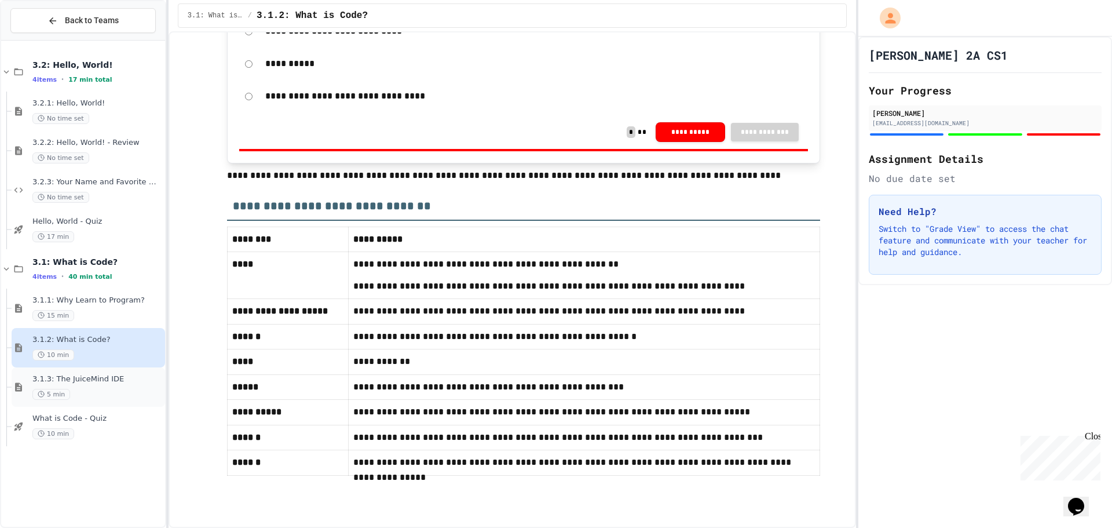 This screenshot has height=528, width=1112. Describe the element at coordinates (97, 221) in the screenshot. I see `span: Hello, World - Quiz` at that location.